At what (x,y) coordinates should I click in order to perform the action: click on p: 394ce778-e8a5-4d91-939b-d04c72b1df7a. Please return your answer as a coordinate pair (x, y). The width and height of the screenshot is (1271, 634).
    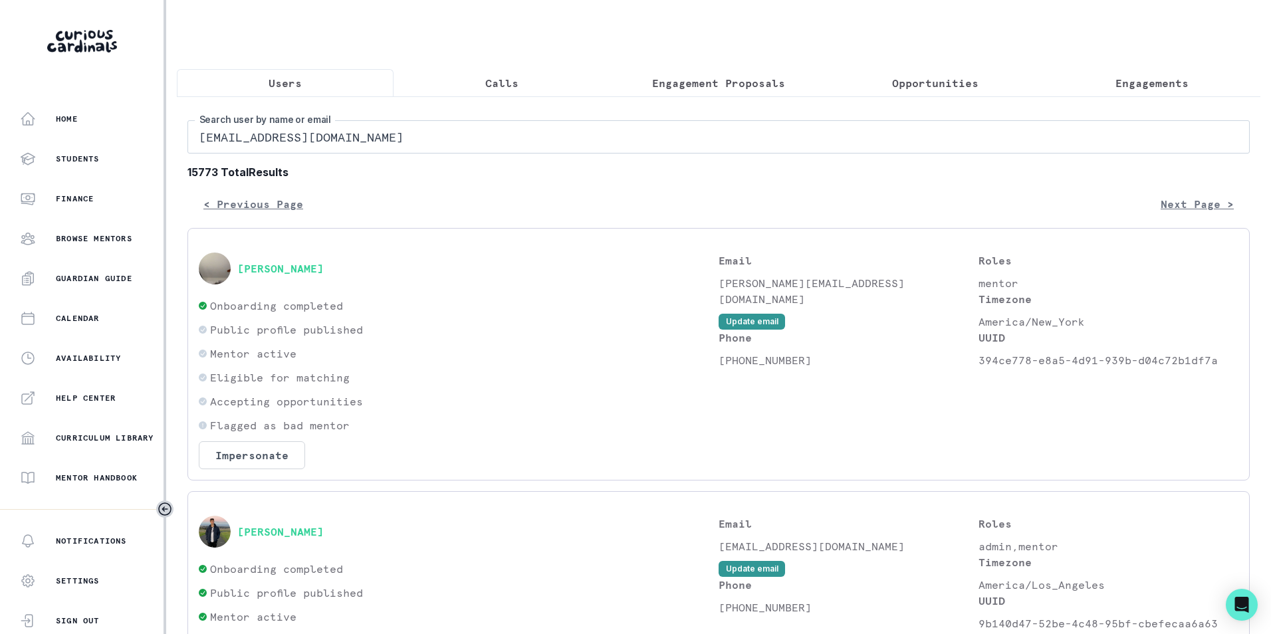
    Looking at the image, I should click on (1108, 360).